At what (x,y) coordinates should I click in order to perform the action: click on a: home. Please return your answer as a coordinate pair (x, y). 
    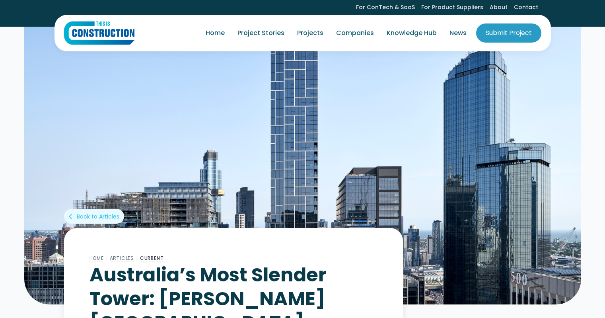
    Looking at the image, I should click on (99, 33).